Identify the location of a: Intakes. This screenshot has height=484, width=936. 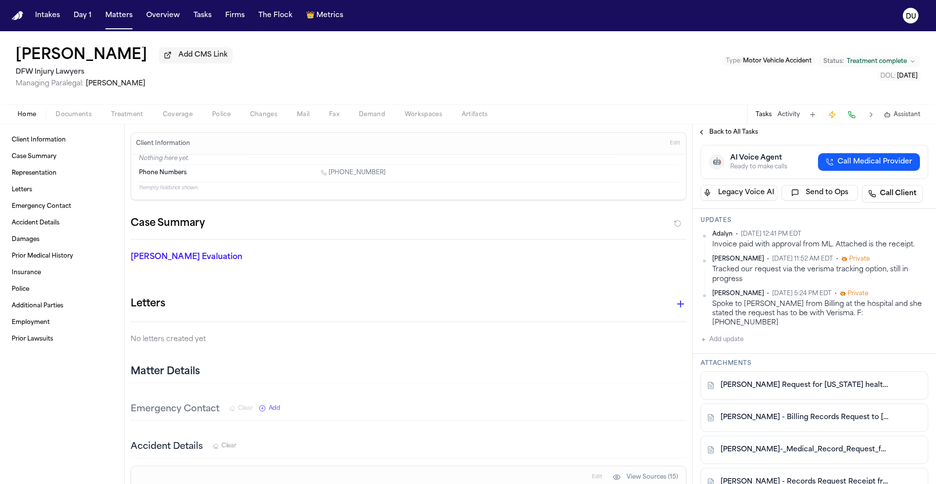
(47, 16).